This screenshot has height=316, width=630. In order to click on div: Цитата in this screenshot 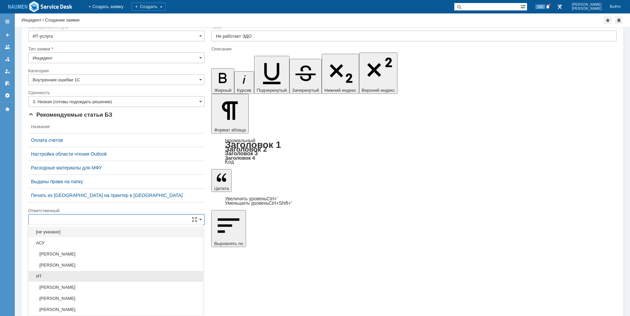, I will do `click(414, 201)`.